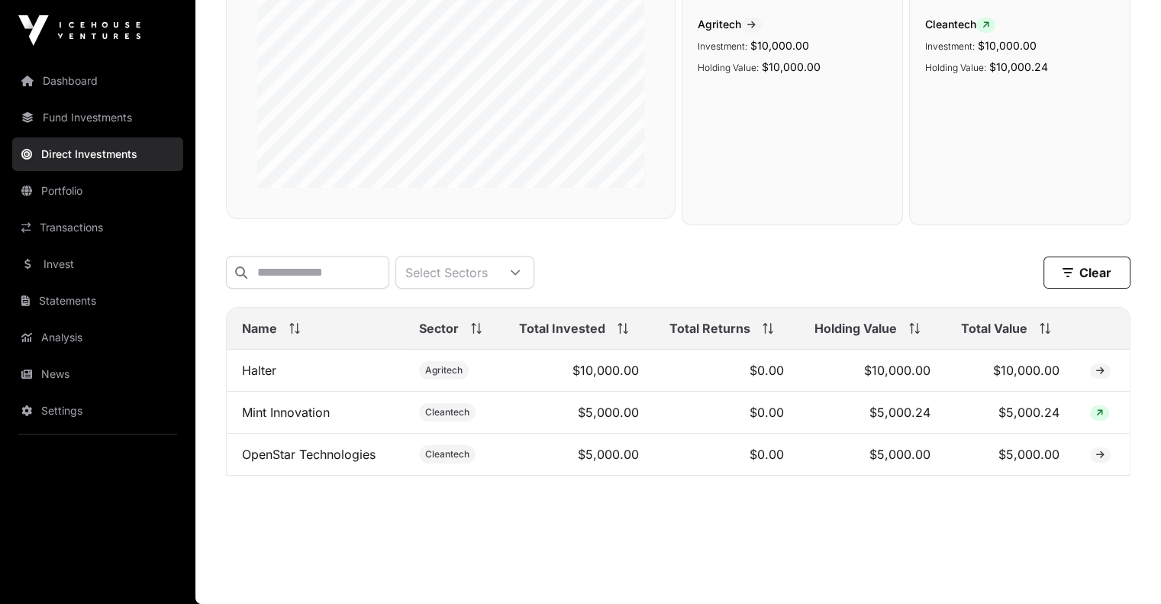 This screenshot has width=1161, height=604. What do you see at coordinates (710, 328) in the screenshot?
I see `span: Total Returns` at bounding box center [710, 328].